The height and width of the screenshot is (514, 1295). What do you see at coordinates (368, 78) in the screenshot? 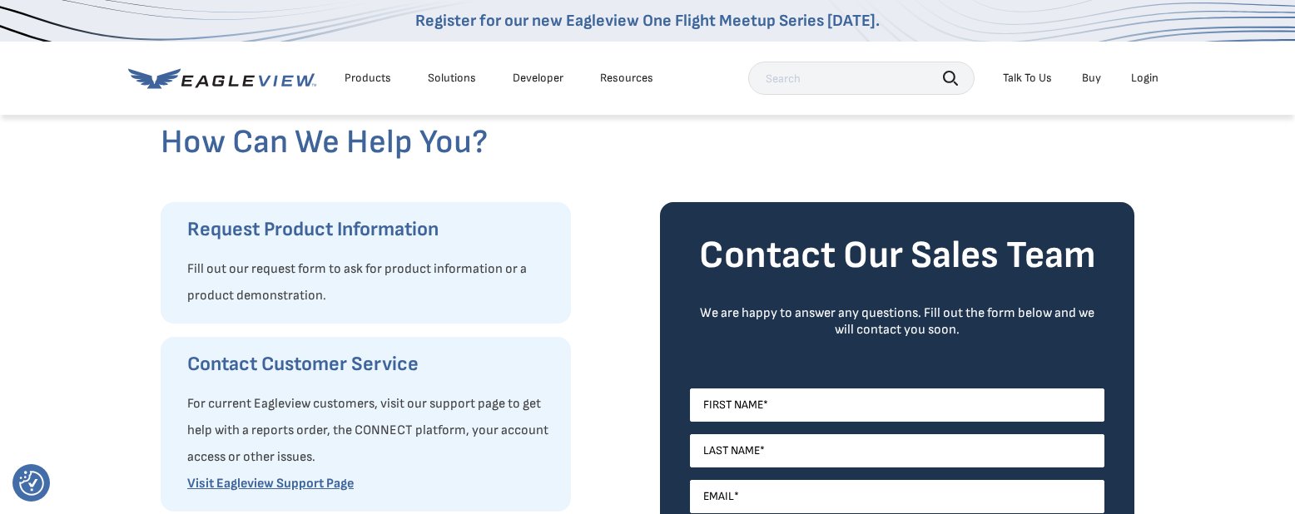
I see `div: Products` at bounding box center [368, 78].